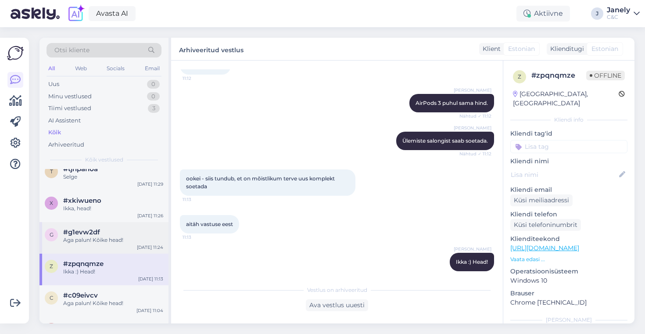 The image size is (645, 334). I want to click on span: #tjnpah0a, so click(80, 169).